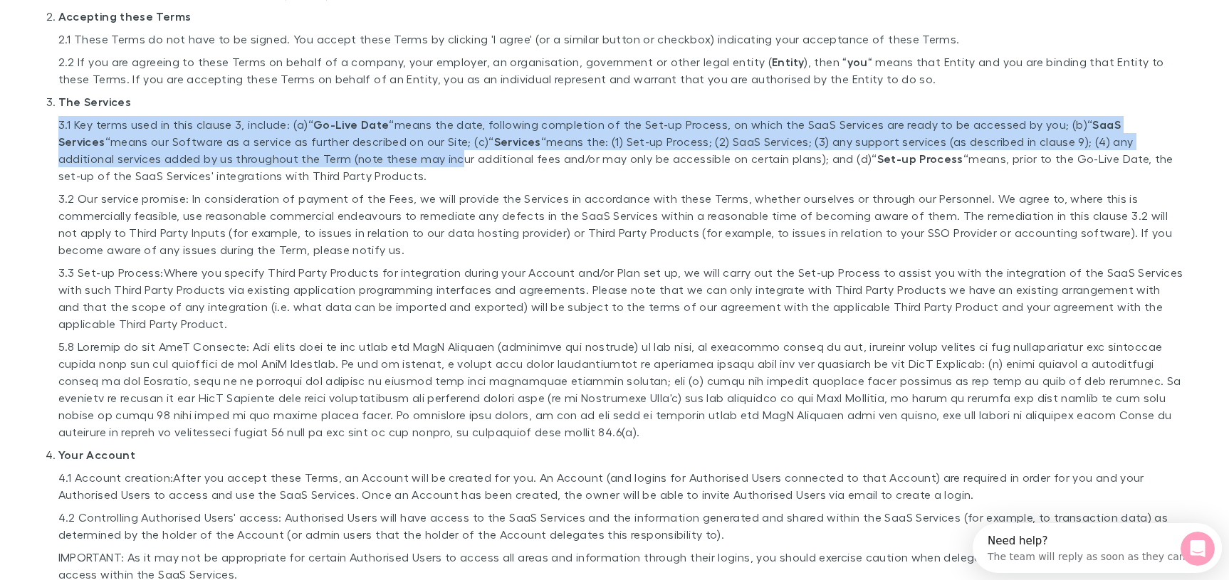  What do you see at coordinates (788, 62) in the screenshot?
I see `strong: Entity` at bounding box center [788, 62].